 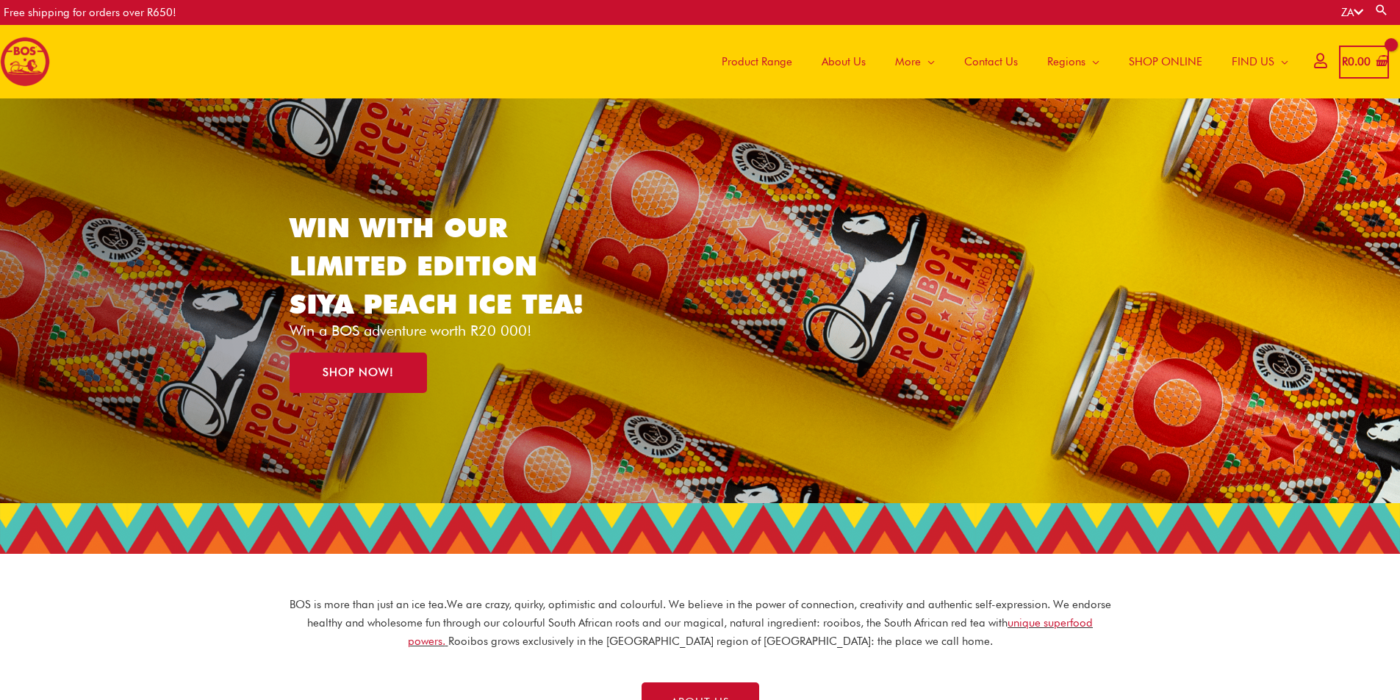 I want to click on span: SHOP ONLINE, so click(x=1165, y=62).